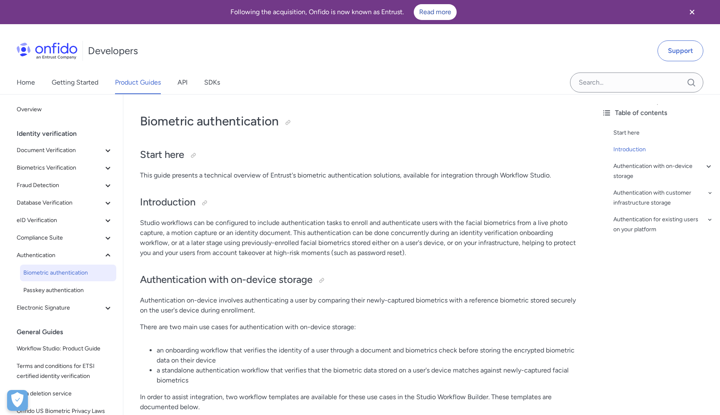  Describe the element at coordinates (68, 290) in the screenshot. I see `span: Passkey authentication` at that location.